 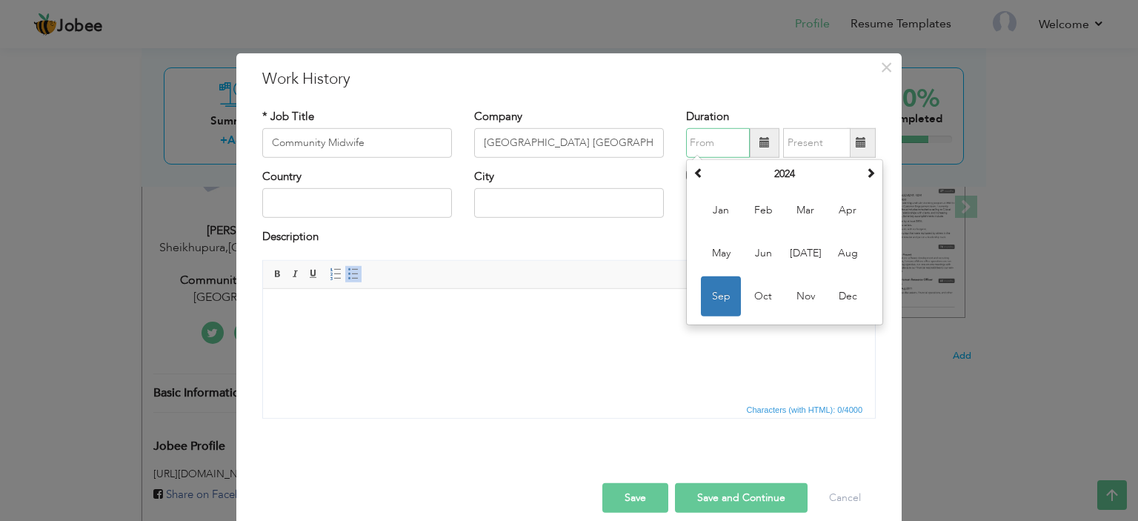 What do you see at coordinates (886, 67) in the screenshot?
I see `button: Close` at bounding box center [886, 67].